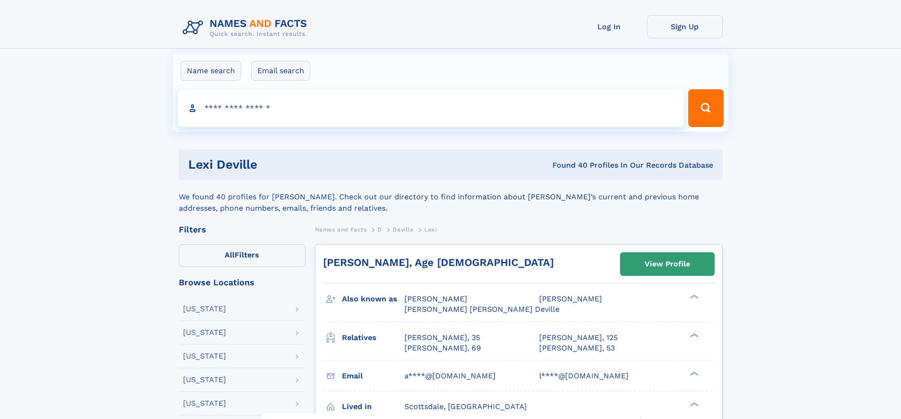 This screenshot has height=419, width=901. What do you see at coordinates (403, 229) in the screenshot?
I see `a: Deville` at bounding box center [403, 229].